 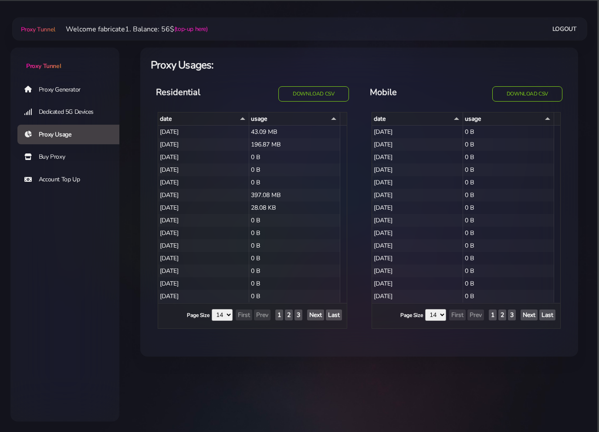 I want to click on a: (top-up here), so click(x=191, y=29).